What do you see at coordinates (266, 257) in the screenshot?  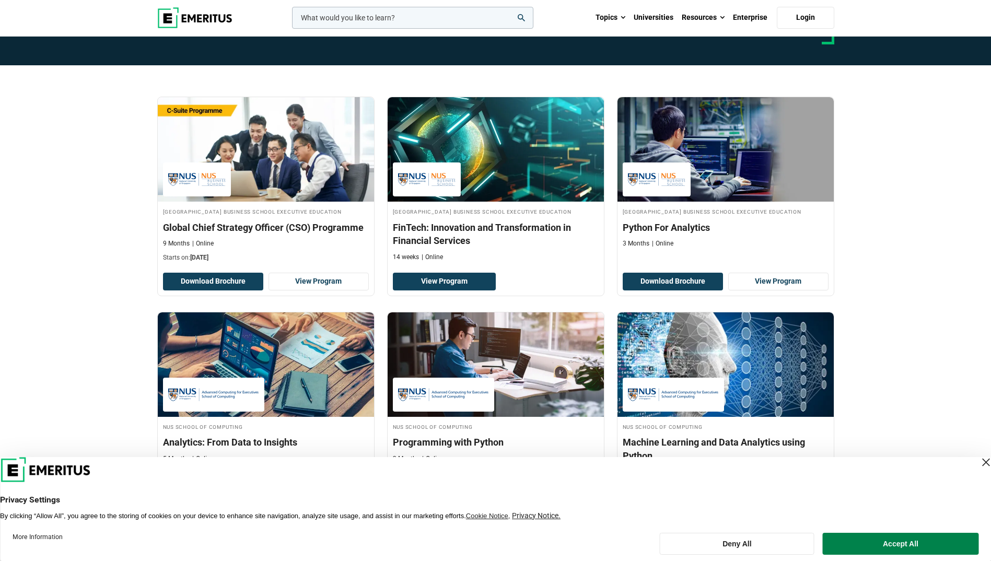 I see `p: Starts on:` at bounding box center [266, 257].